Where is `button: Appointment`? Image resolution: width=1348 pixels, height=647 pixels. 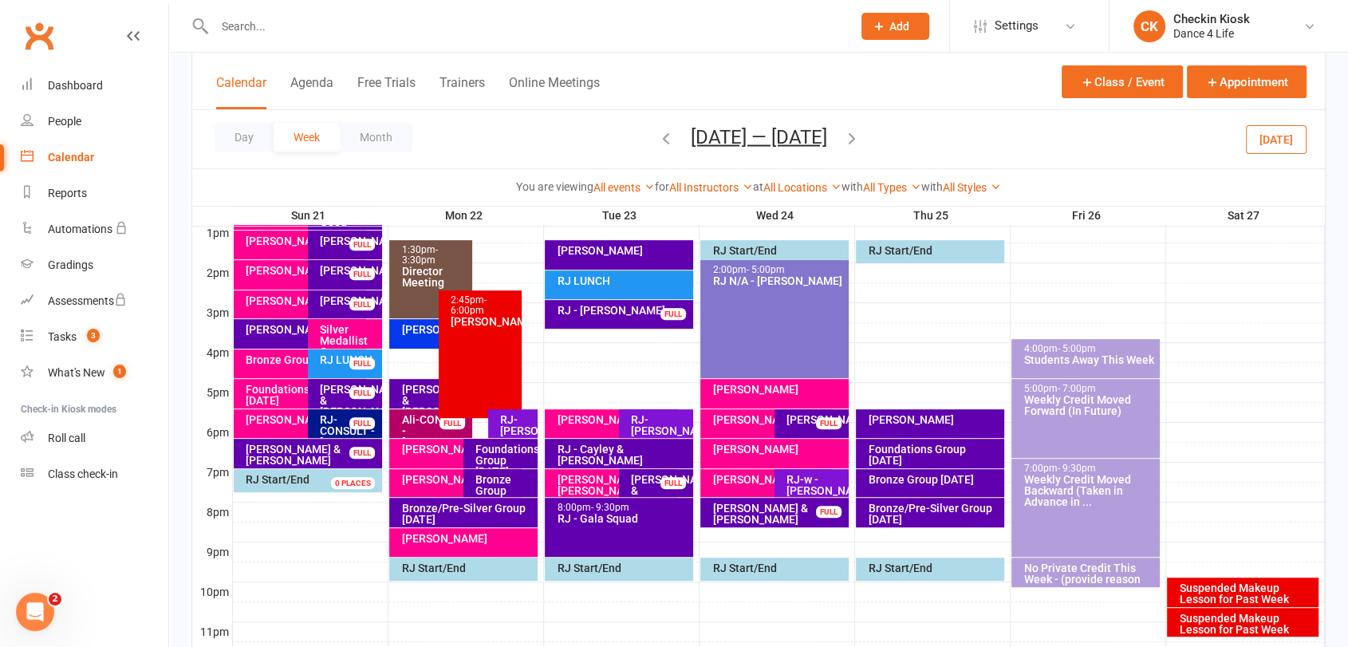
button: Appointment is located at coordinates (1247, 81).